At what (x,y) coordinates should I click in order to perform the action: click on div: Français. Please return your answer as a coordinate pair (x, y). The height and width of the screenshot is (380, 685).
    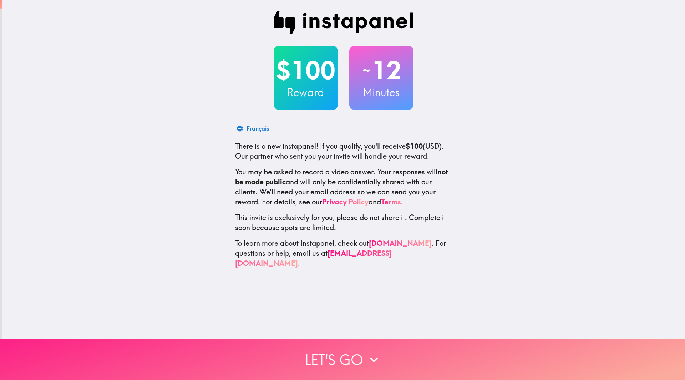
    Looking at the image, I should click on (258, 128).